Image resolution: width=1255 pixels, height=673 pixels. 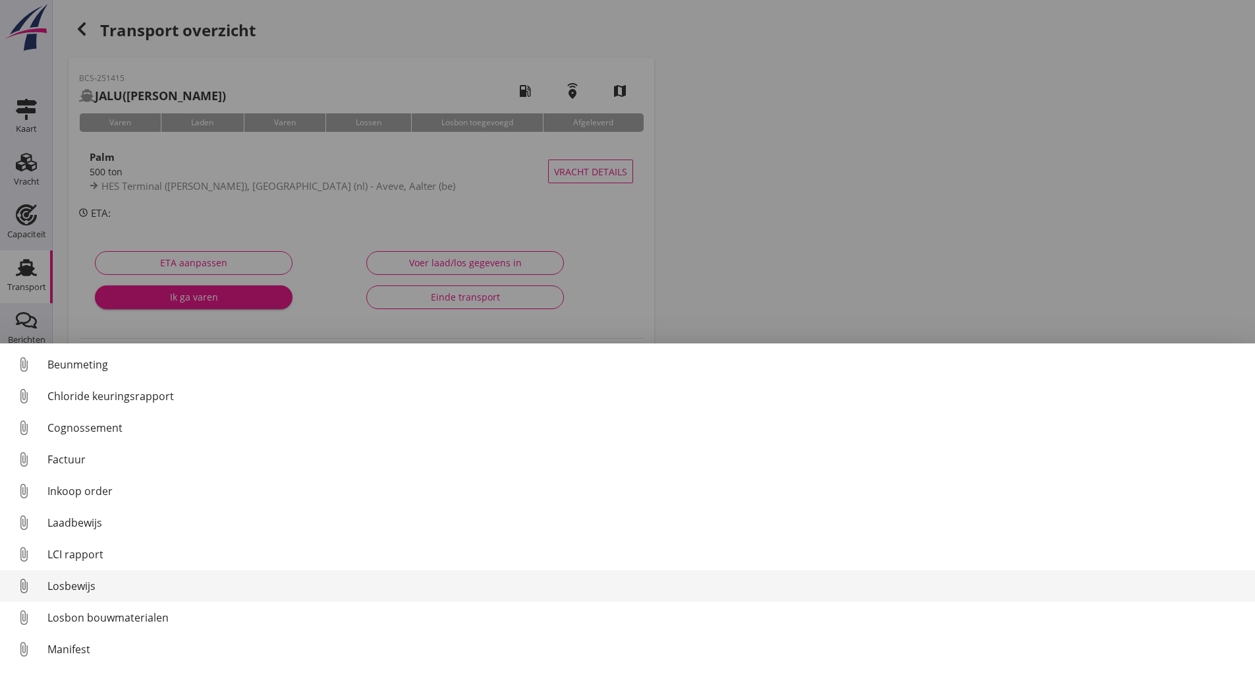 What do you see at coordinates (646, 617) in the screenshot?
I see `div: Losbon bouwmaterialen` at bounding box center [646, 617].